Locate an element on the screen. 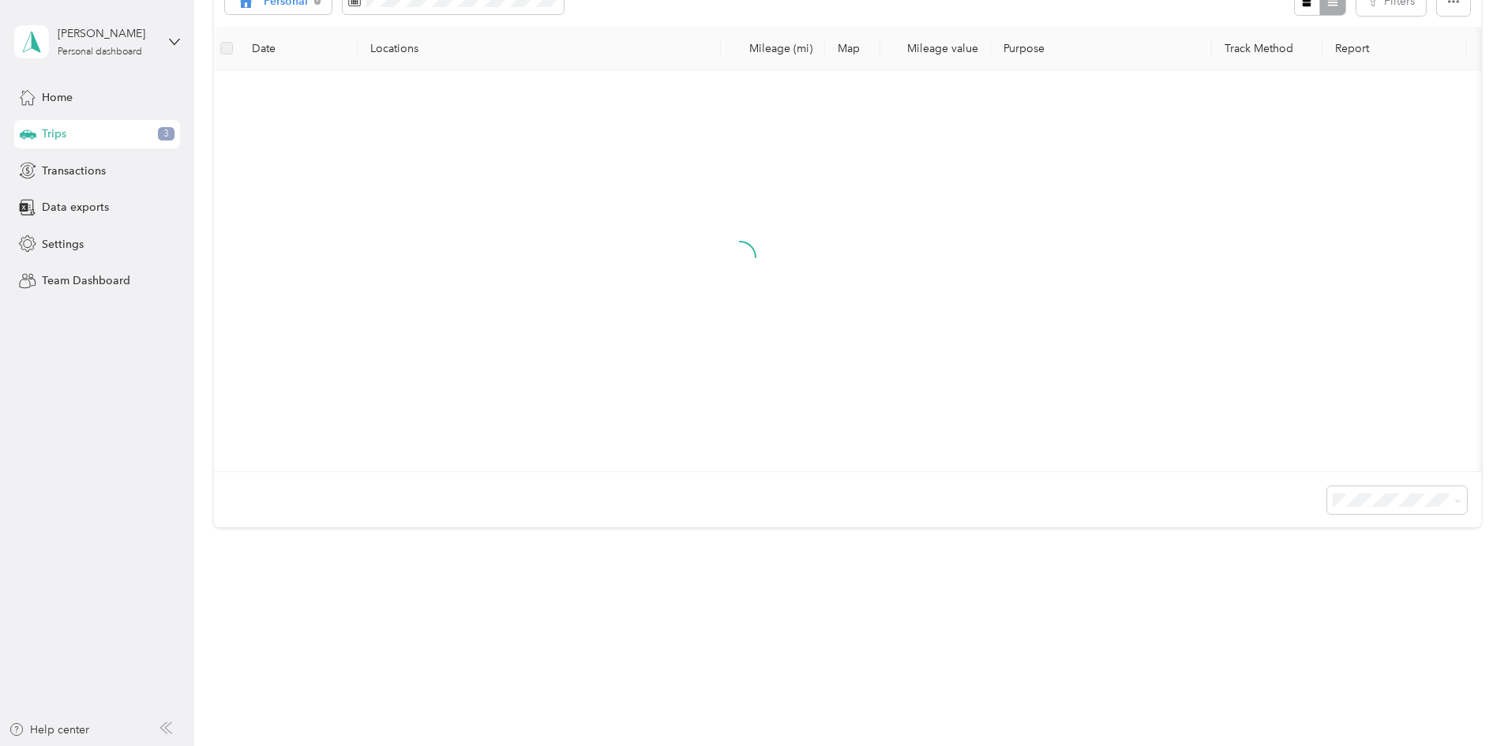 The height and width of the screenshot is (746, 1508). th: Purpose is located at coordinates (1101, 48).